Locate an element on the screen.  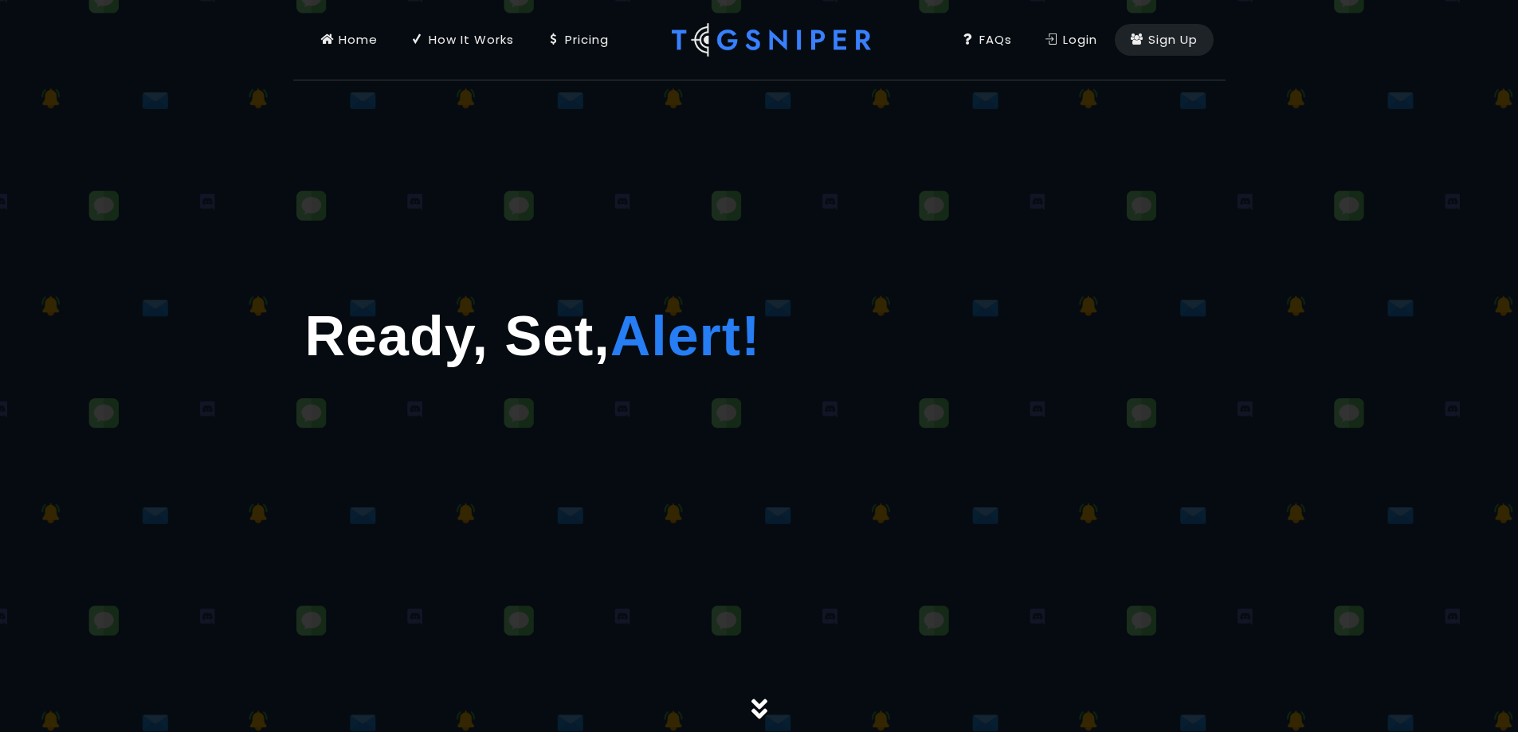
div: Login is located at coordinates (1071, 40).